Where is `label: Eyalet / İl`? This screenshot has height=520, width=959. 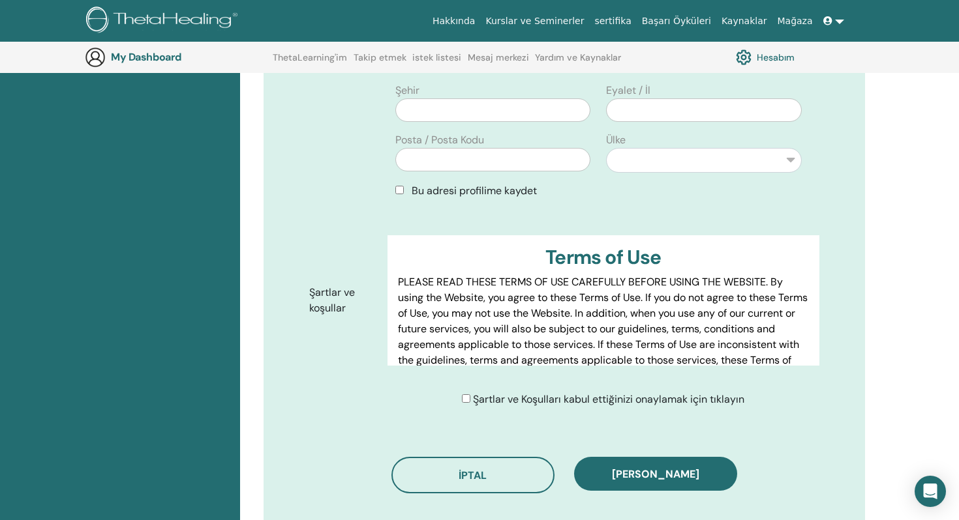 label: Eyalet / İl is located at coordinates (628, 91).